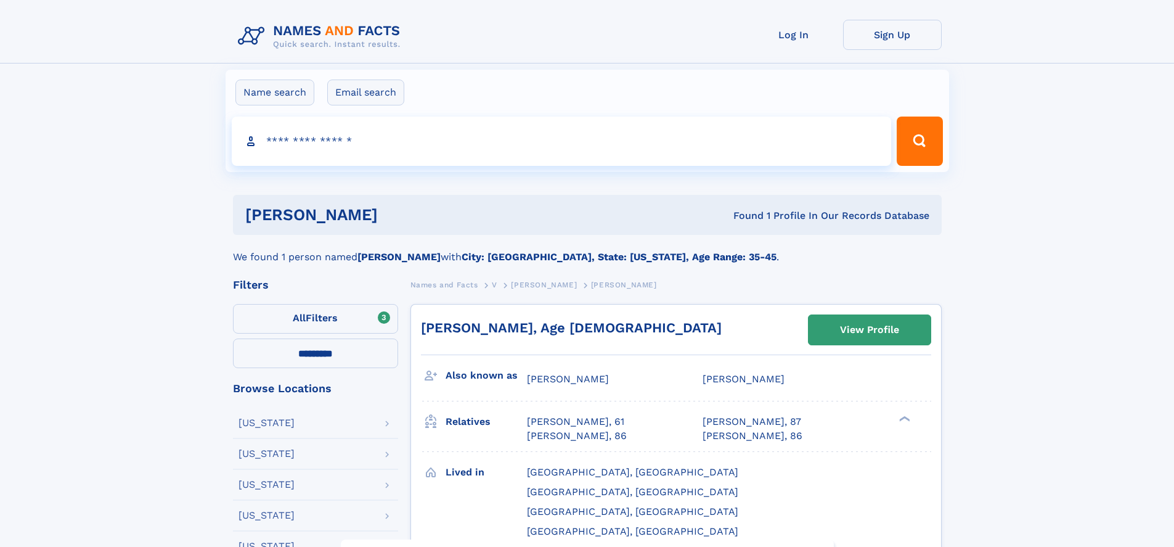 The width and height of the screenshot is (1174, 547). I want to click on div: Browse Locations, so click(316, 388).